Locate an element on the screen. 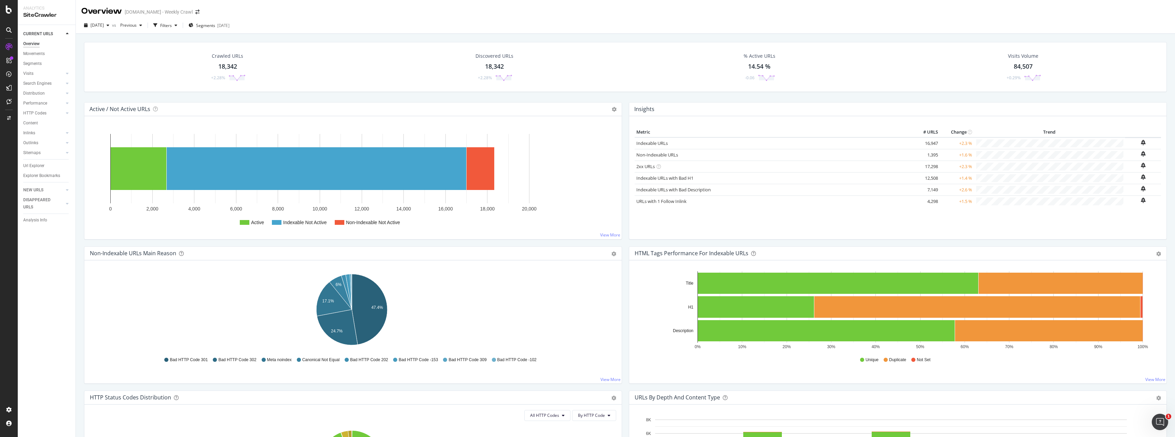 The image size is (1175, 437). a: Segments is located at coordinates (47, 64).